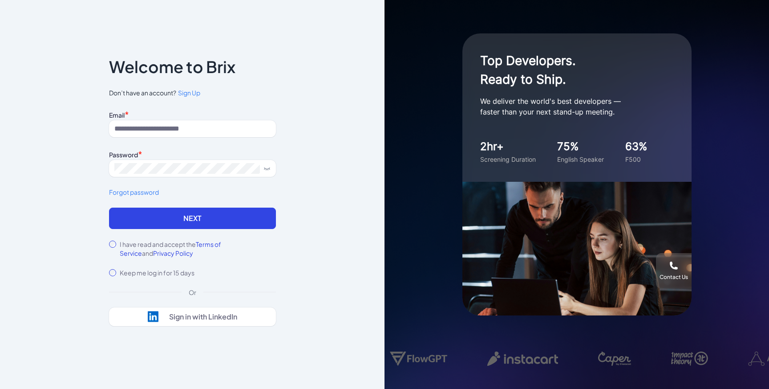  Describe the element at coordinates (189, 93) in the screenshot. I see `span: Sign Up` at that location.